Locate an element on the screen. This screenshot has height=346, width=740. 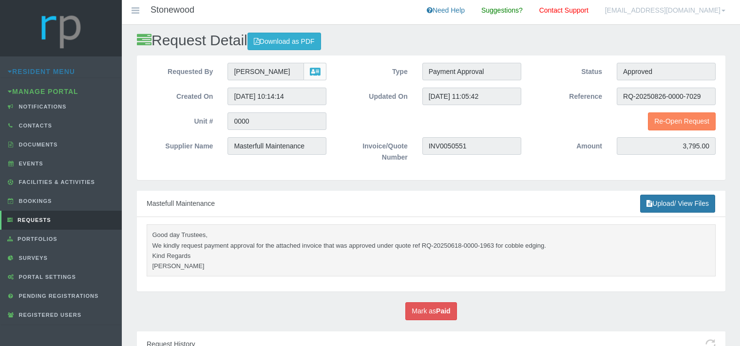
label: Created On is located at coordinates (180, 95).